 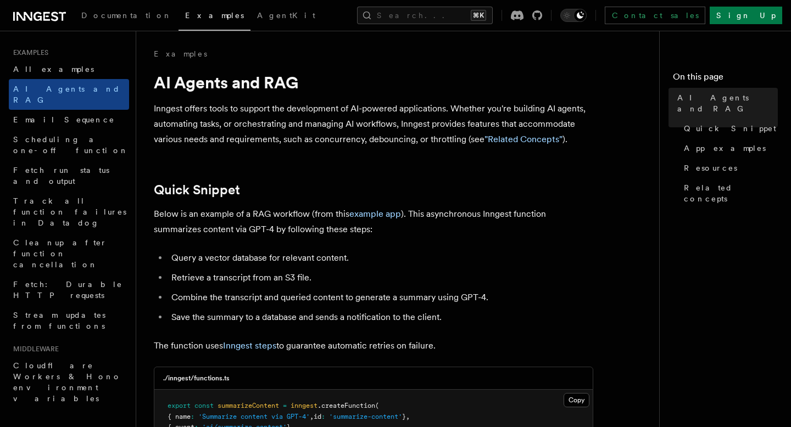 I want to click on p: The function uses to guarantee automatic retries on failure., so click(x=374, y=346).